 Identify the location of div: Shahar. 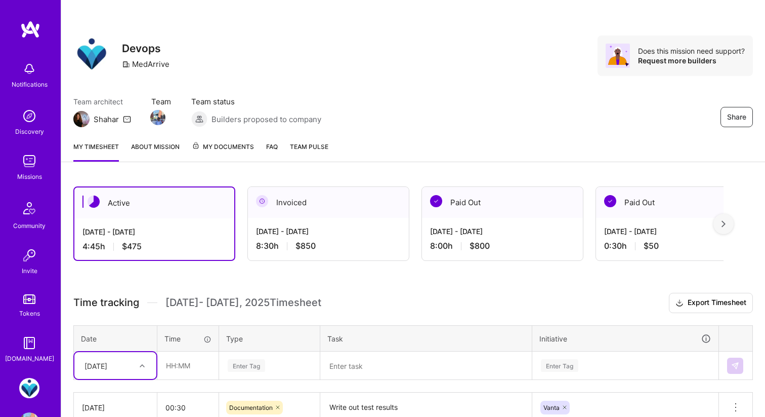
(106, 119).